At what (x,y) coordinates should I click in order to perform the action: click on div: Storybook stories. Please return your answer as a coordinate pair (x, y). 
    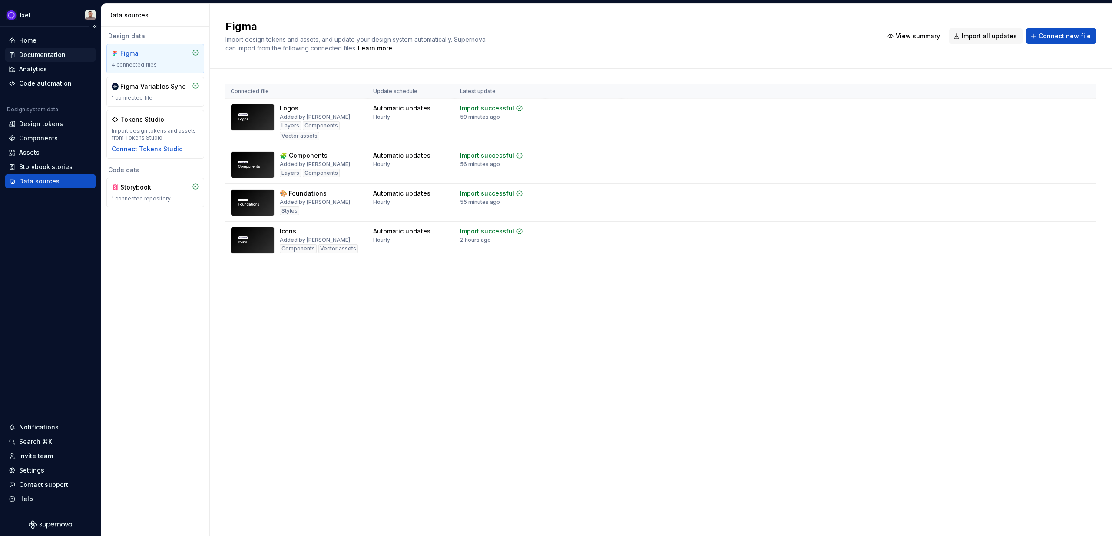
    Looking at the image, I should click on (46, 167).